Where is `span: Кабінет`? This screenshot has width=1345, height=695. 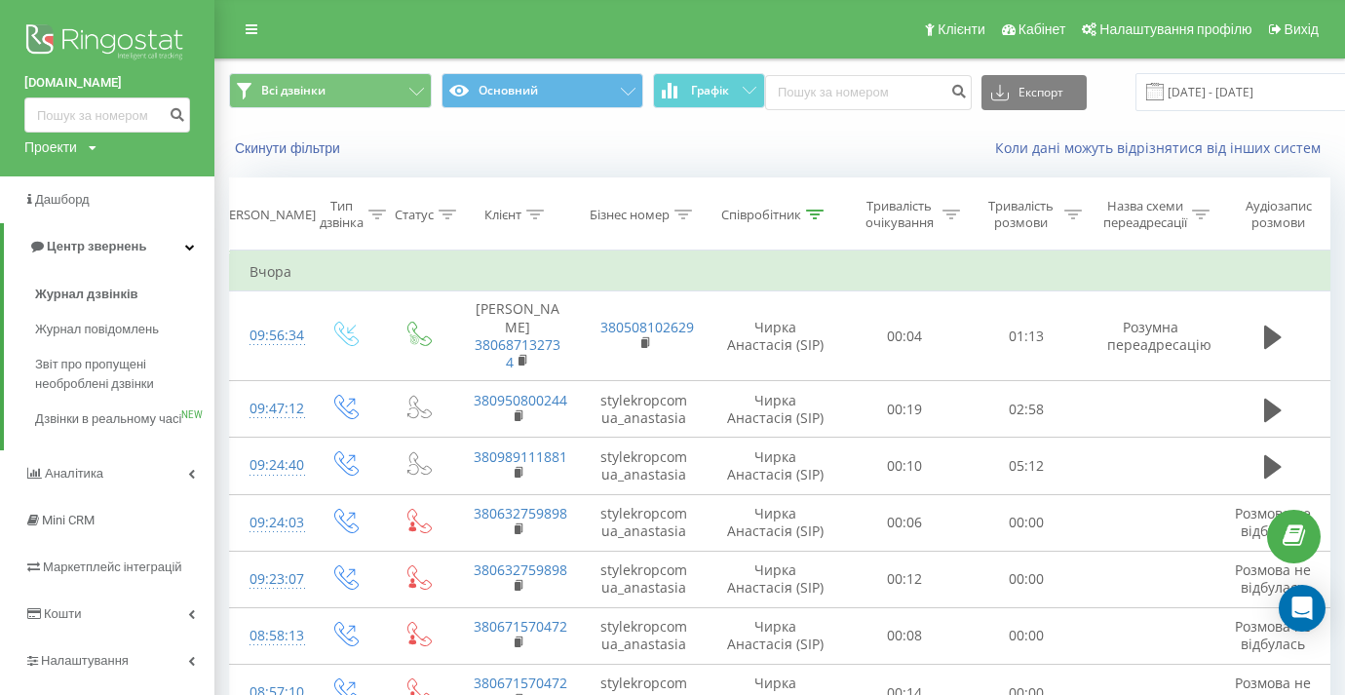
span: Кабінет is located at coordinates (1042, 29).